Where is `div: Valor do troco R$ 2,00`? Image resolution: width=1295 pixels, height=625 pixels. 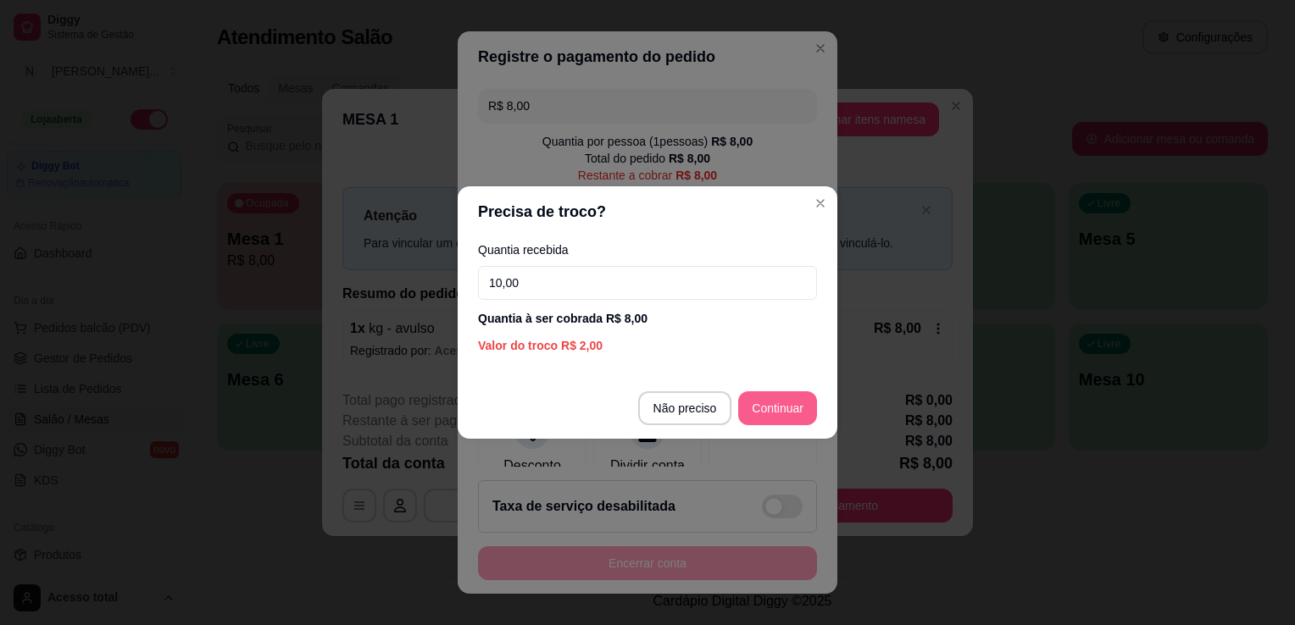
div: Valor do troco R$ 2,00 is located at coordinates (647, 346).